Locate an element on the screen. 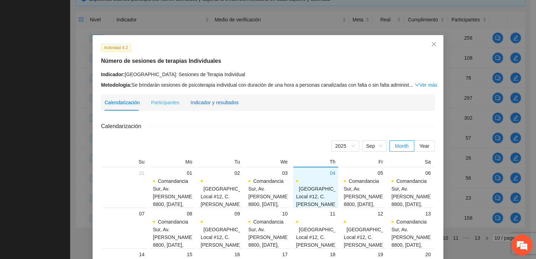 Image resolution: width=536 pixels, height=259 pixels. th: Sa is located at coordinates (411, 162).